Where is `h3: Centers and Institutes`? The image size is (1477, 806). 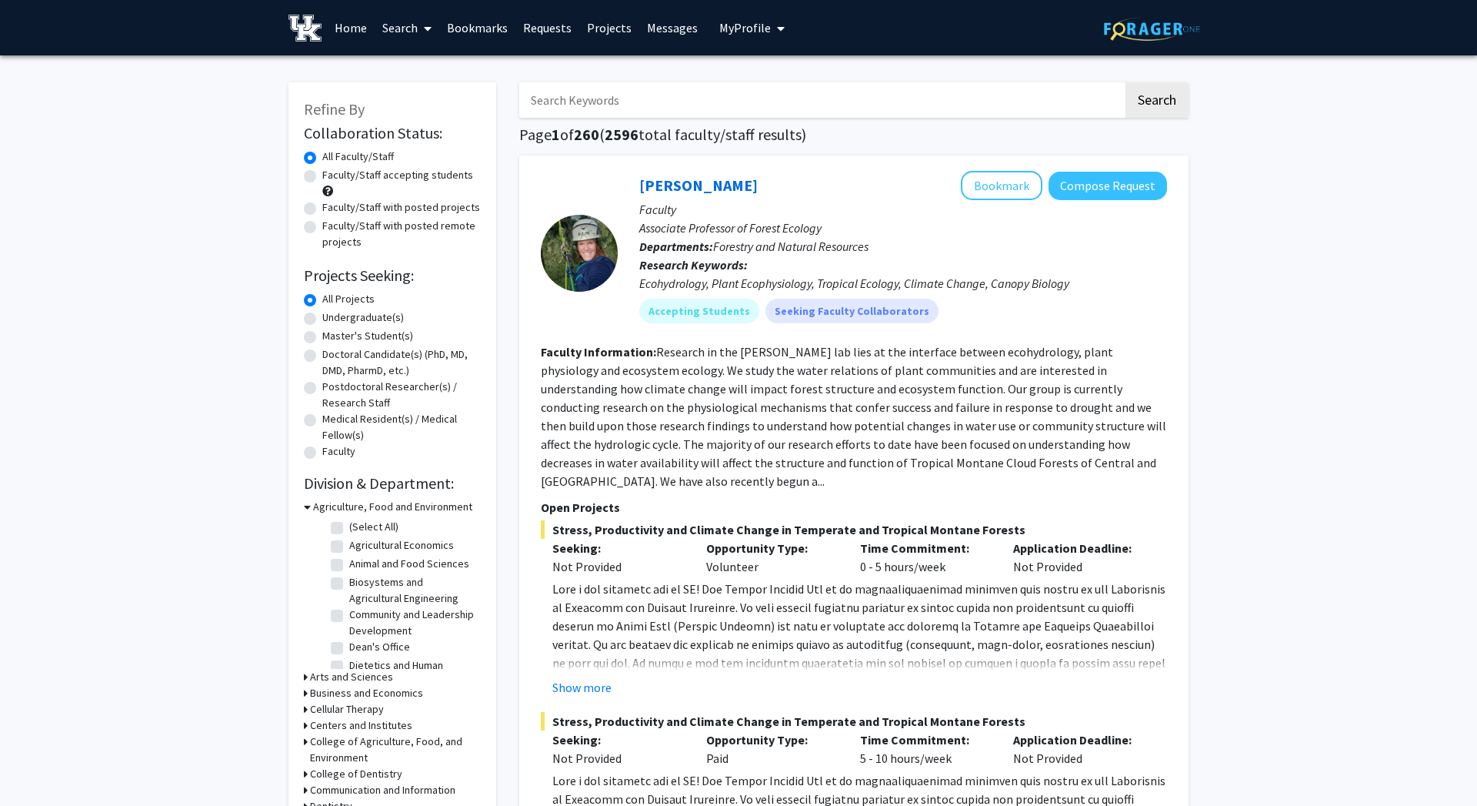 h3: Centers and Institutes is located at coordinates (361, 725).